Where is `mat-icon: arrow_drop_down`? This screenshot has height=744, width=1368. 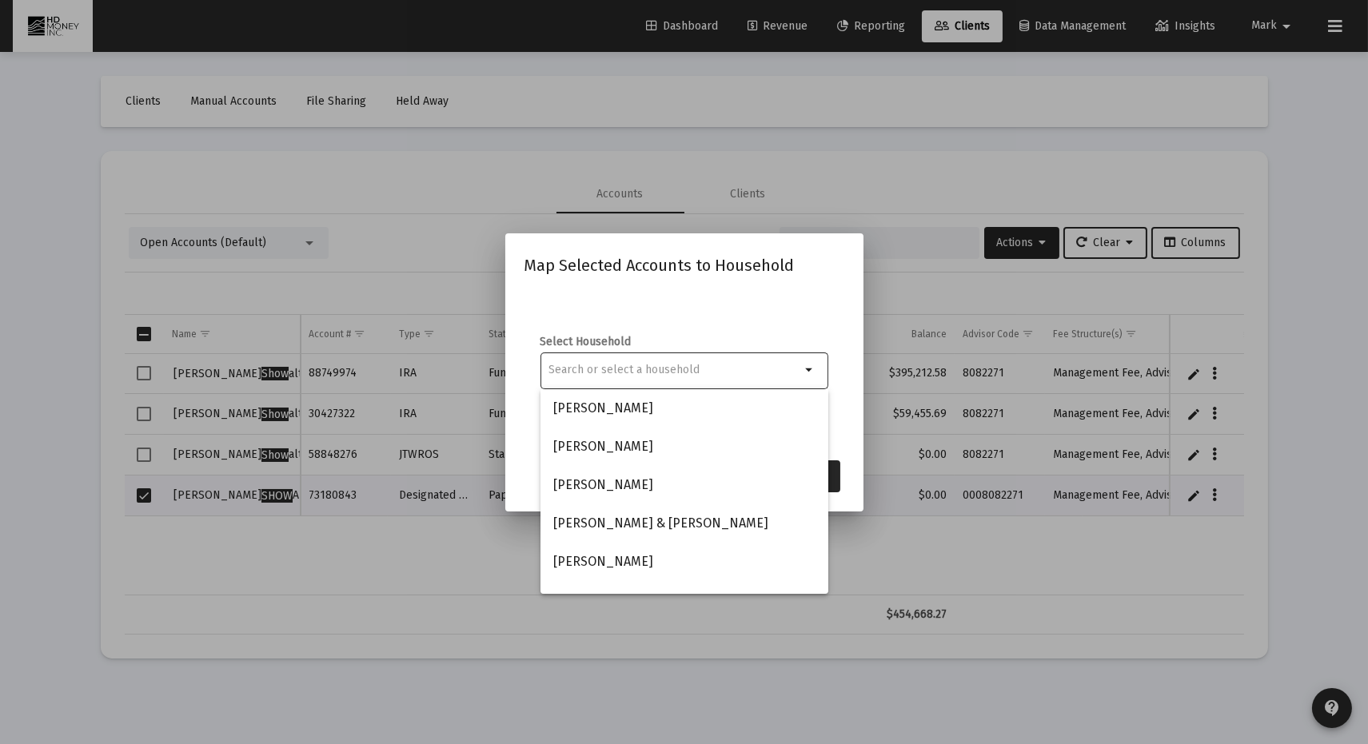
mat-icon: arrow_drop_down is located at coordinates (810, 370).